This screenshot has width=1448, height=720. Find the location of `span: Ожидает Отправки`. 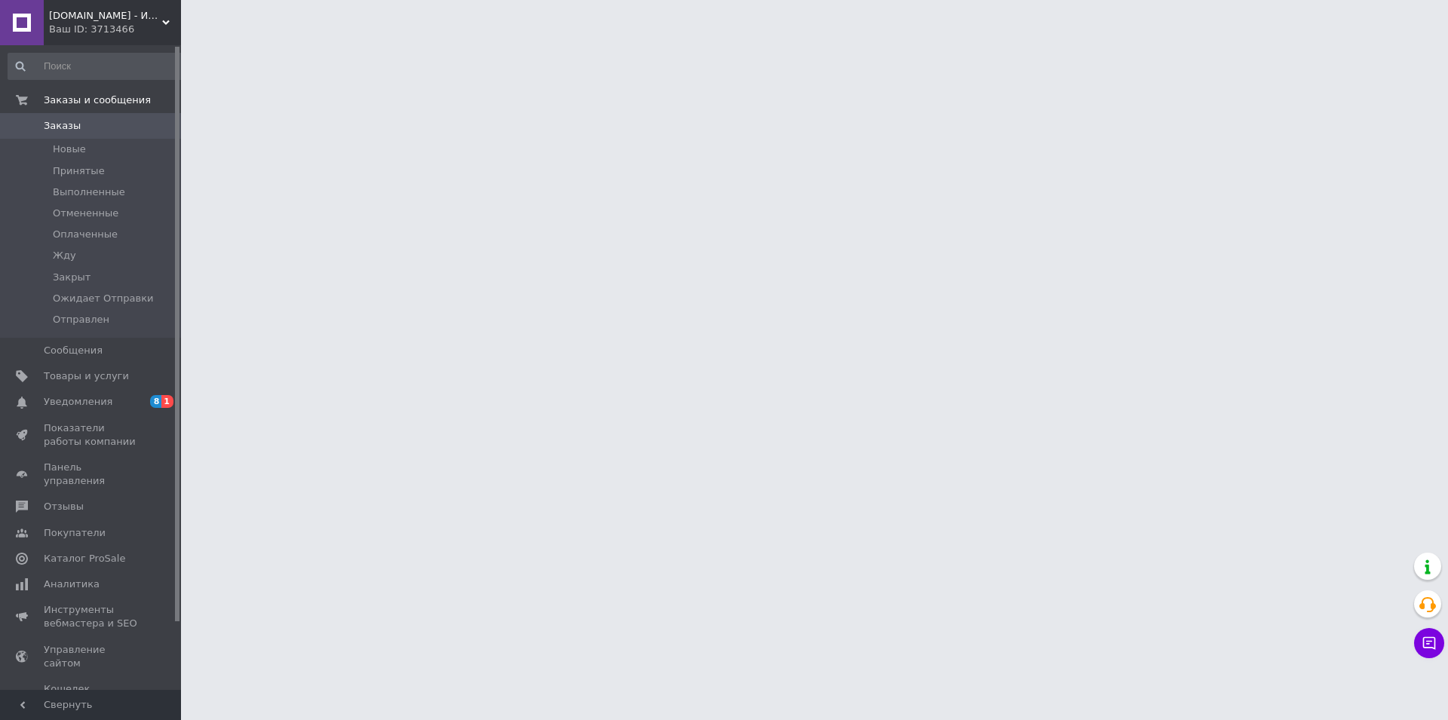

span: Ожидает Отправки is located at coordinates (103, 299).